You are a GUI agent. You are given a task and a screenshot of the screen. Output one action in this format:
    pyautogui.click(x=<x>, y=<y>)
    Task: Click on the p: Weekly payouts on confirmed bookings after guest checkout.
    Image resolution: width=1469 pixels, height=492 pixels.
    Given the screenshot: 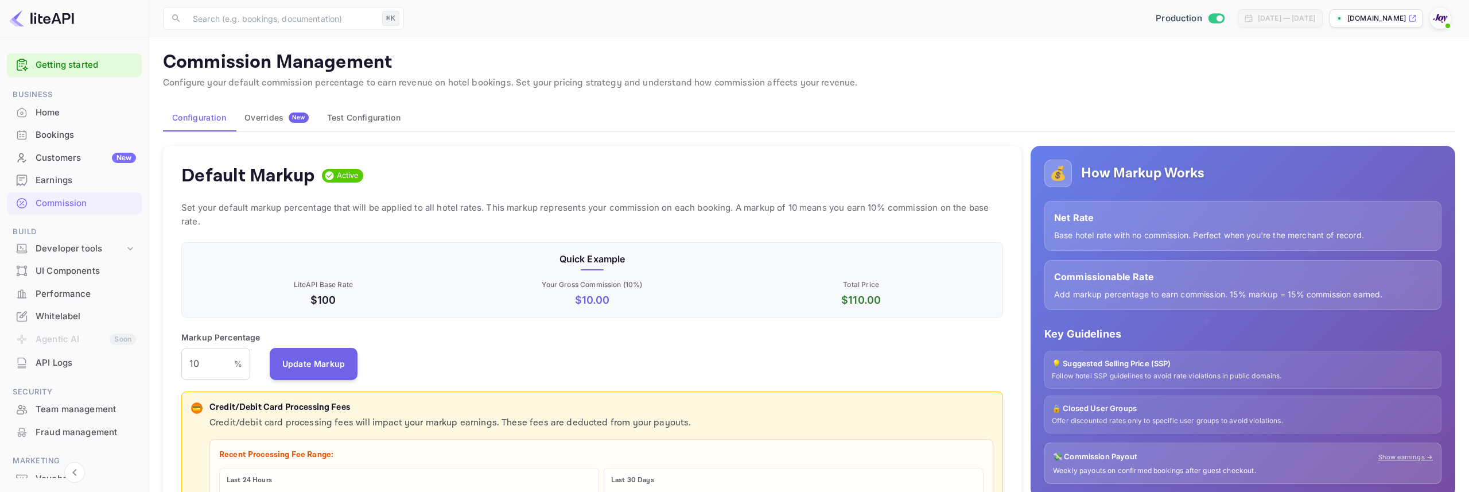 What is the action you would take?
    pyautogui.click(x=1243, y=470)
    